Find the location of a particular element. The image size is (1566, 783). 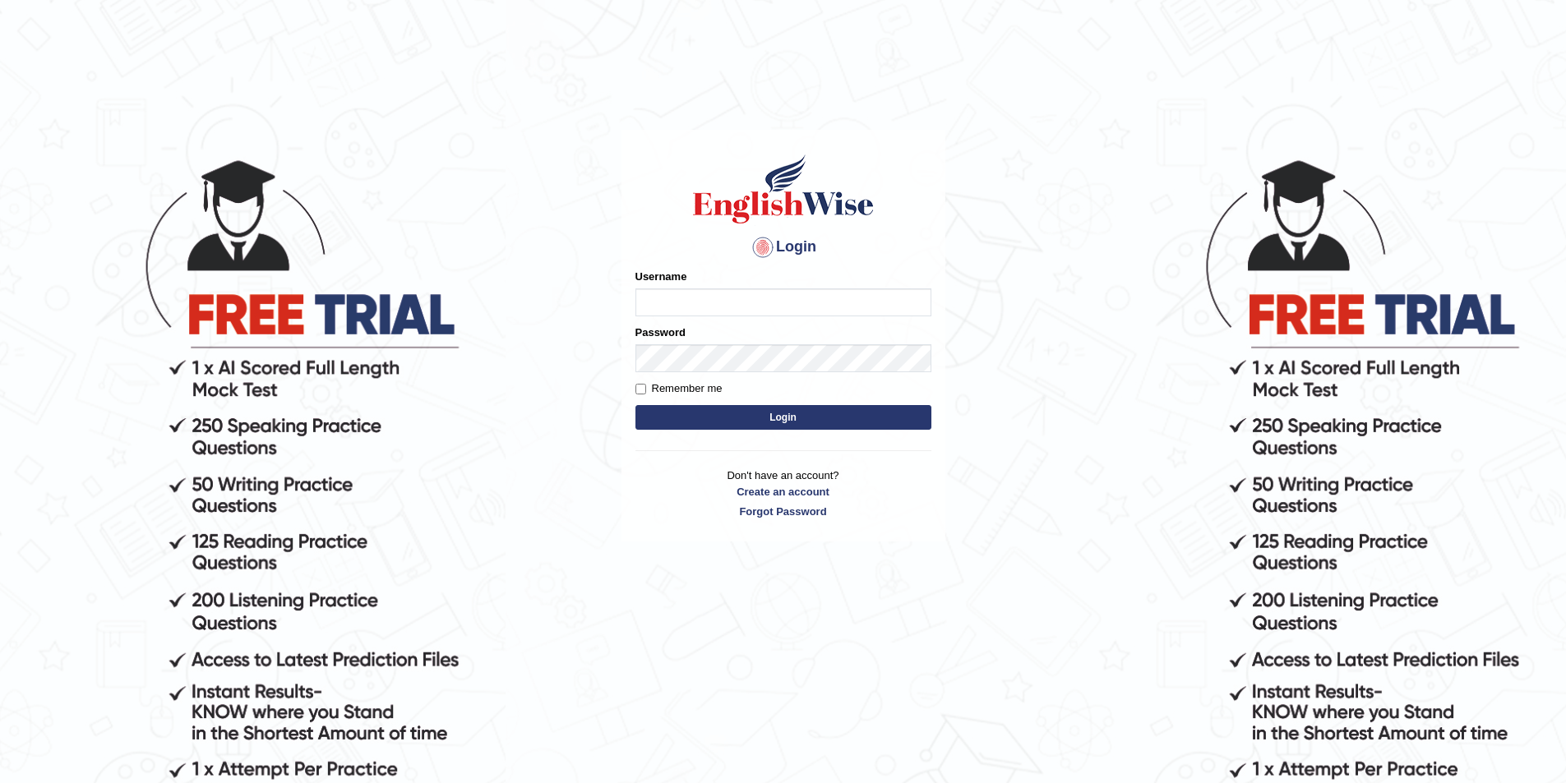

h4: Login is located at coordinates (783, 247).